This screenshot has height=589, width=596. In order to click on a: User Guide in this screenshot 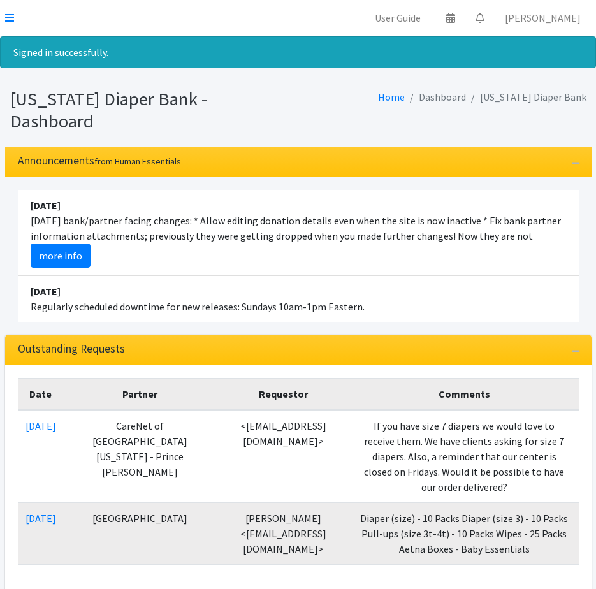, I will do `click(398, 18)`.